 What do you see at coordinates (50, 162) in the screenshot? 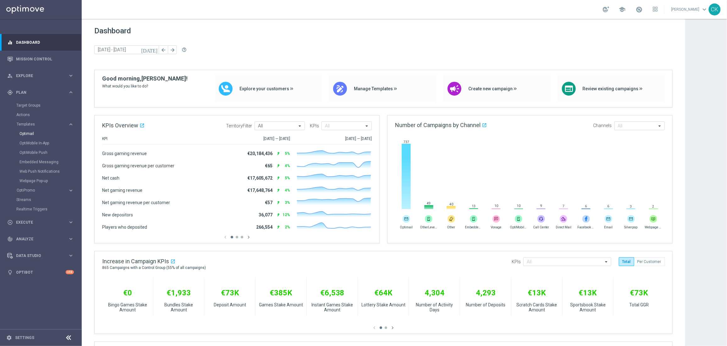
I see `div: Embedded Messaging` at bounding box center [50, 162].